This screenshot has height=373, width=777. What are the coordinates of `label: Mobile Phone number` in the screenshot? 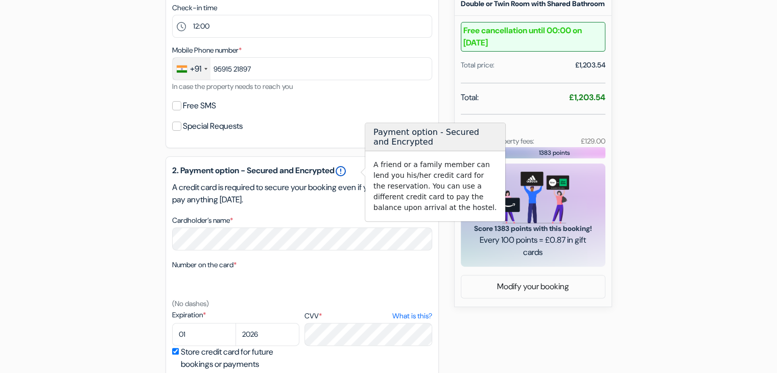 It's located at (207, 50).